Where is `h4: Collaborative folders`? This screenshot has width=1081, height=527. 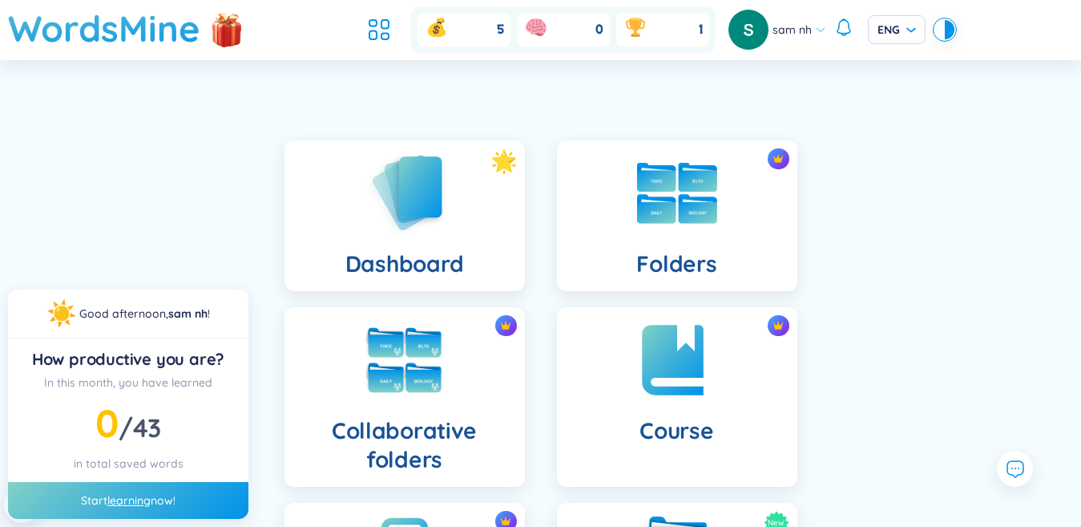 h4: Collaborative folders is located at coordinates (405, 445).